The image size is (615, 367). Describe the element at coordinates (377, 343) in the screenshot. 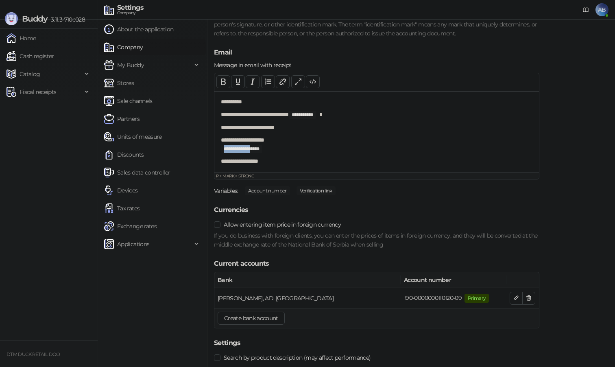

I see `h5: Settings` at that location.